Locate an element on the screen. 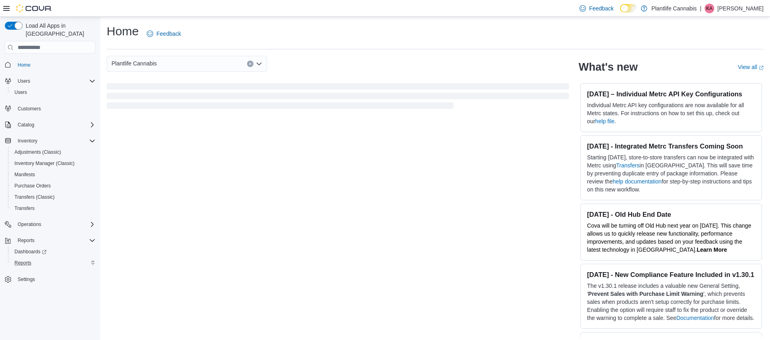 The height and width of the screenshot is (340, 770). button: Manifests is located at coordinates (53, 174).